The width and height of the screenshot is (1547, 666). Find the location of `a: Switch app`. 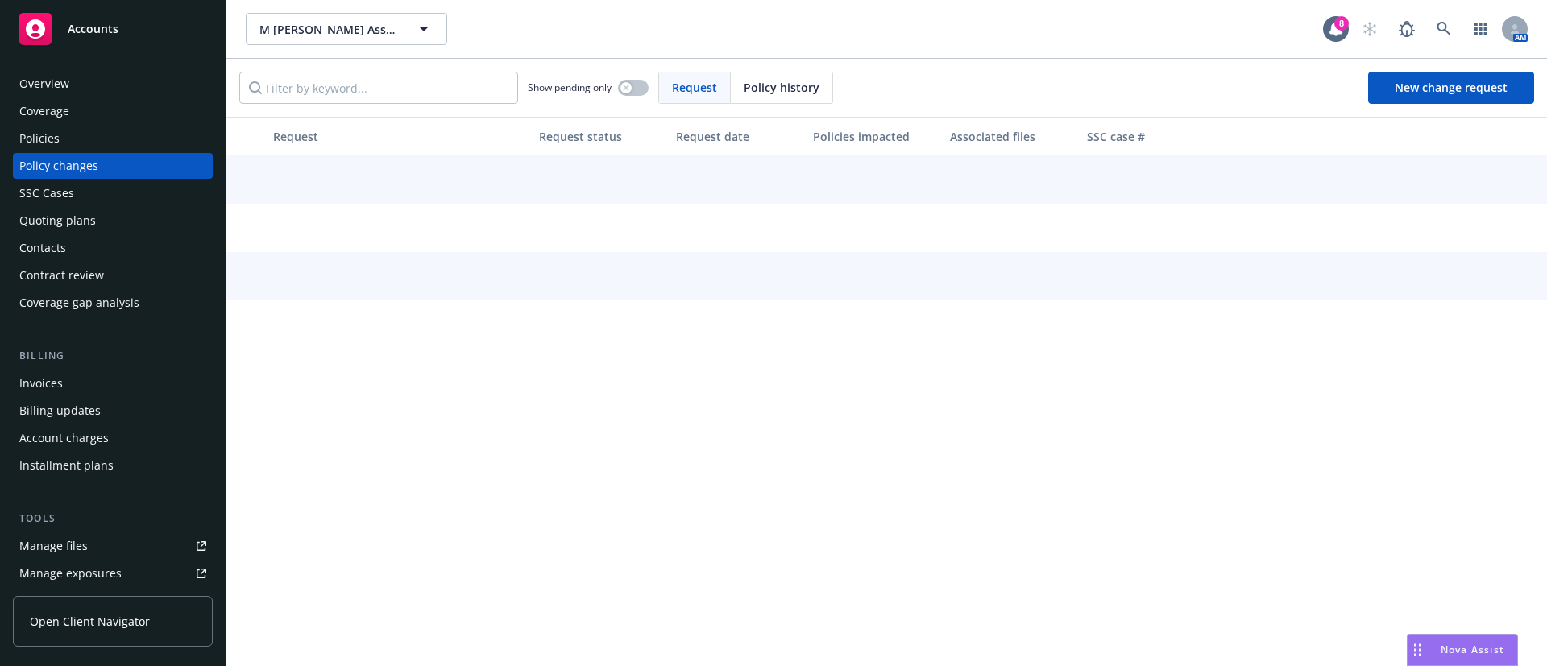

a: Switch app is located at coordinates (1481, 29).